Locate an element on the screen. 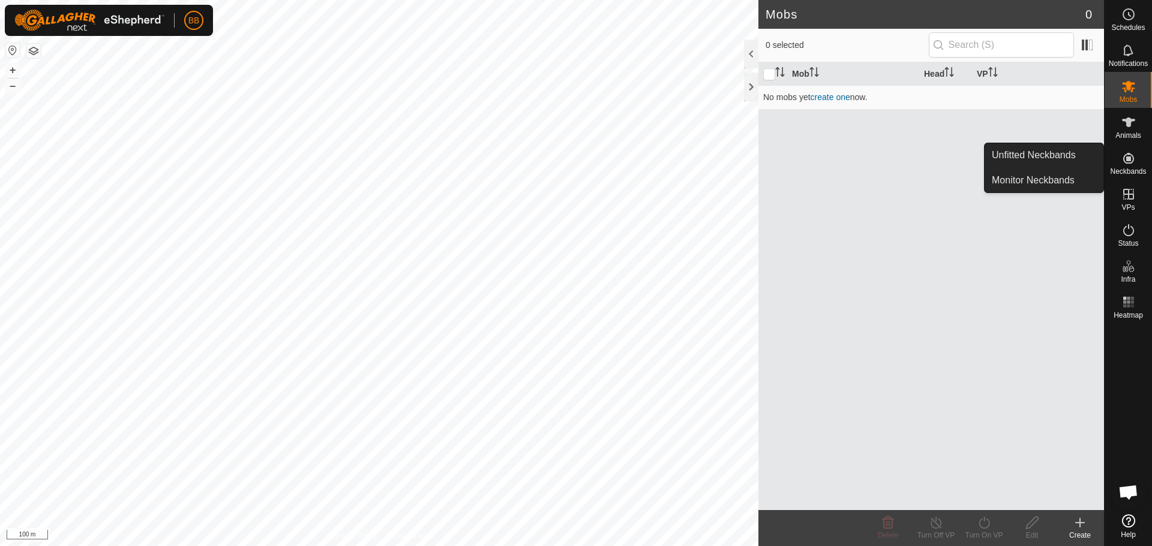  a: Contact Us is located at coordinates (408, 536).